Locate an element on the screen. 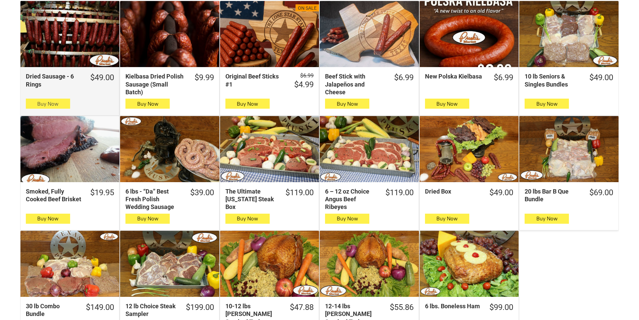 This screenshot has width=639, height=320. div: $149.00 is located at coordinates (100, 307).